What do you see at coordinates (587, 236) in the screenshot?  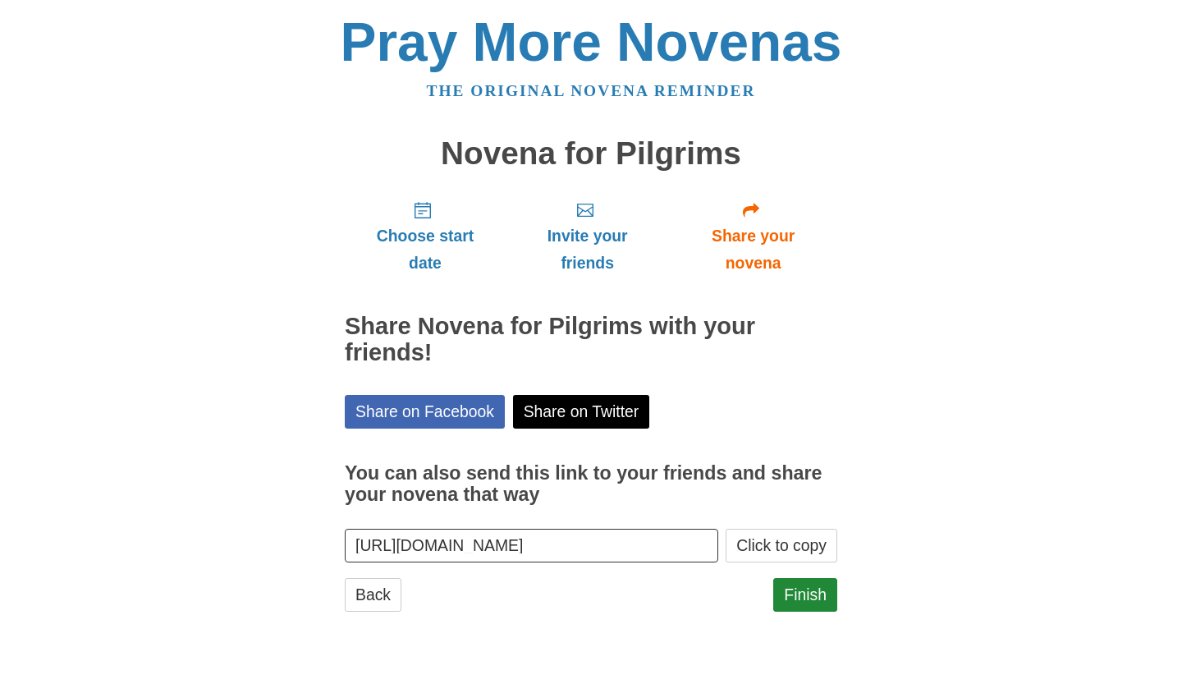 I see `a: Invite your friends` at bounding box center [587, 236].